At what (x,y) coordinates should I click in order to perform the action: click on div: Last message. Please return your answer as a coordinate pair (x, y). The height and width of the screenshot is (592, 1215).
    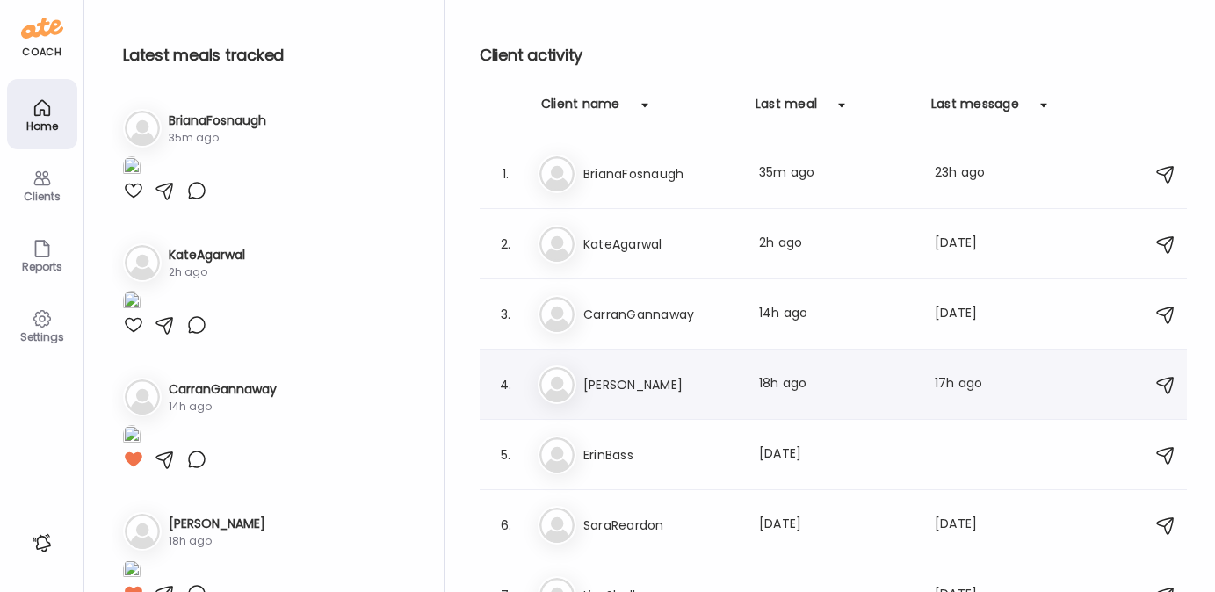
    Looking at the image, I should click on (975, 109).